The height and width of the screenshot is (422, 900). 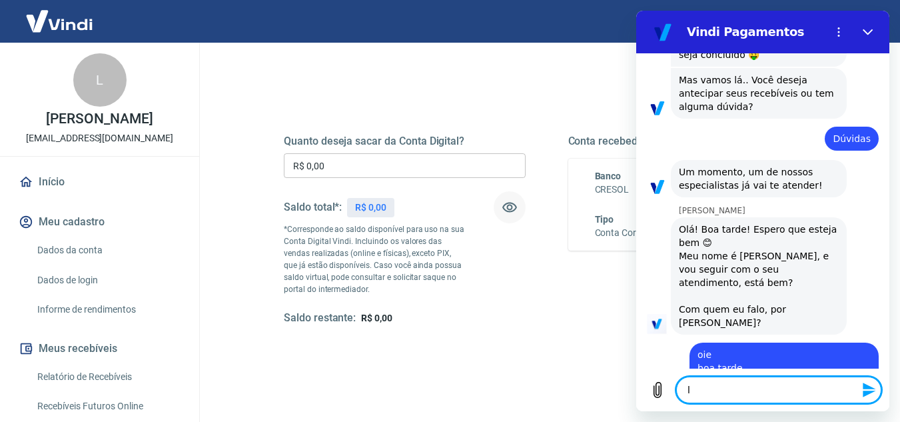 What do you see at coordinates (107, 406) in the screenshot?
I see `a: Recebíveis Futuros Online` at bounding box center [107, 406].